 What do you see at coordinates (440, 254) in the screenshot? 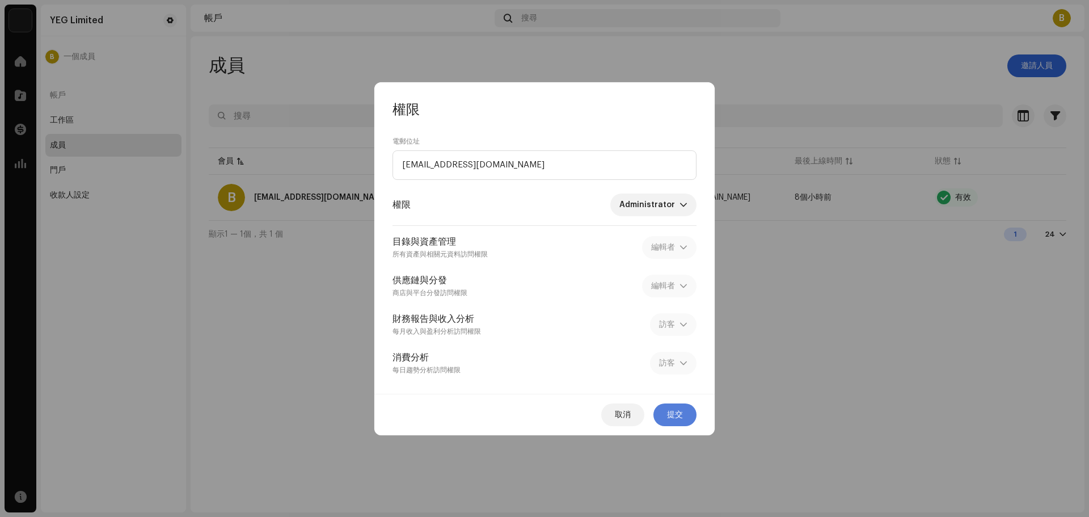
I see `small: 所有資產與相關元資料訪問權限` at bounding box center [440, 254].